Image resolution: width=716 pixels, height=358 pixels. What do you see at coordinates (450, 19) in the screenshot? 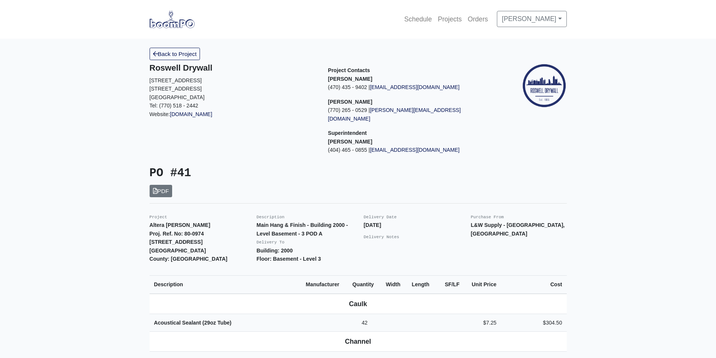
I see `a: Projects` at bounding box center [450, 19].